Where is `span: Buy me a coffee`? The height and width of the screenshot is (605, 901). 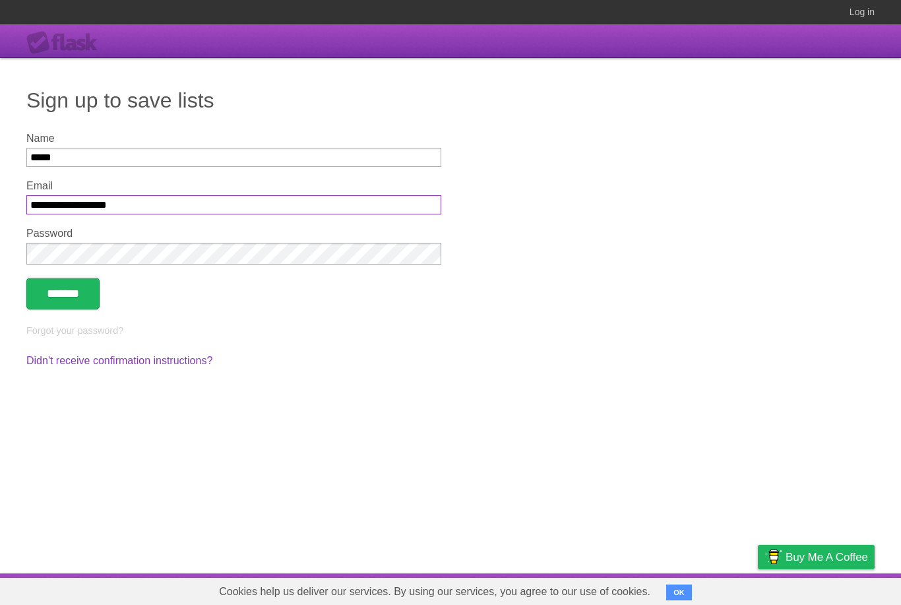 span: Buy me a coffee is located at coordinates (826, 557).